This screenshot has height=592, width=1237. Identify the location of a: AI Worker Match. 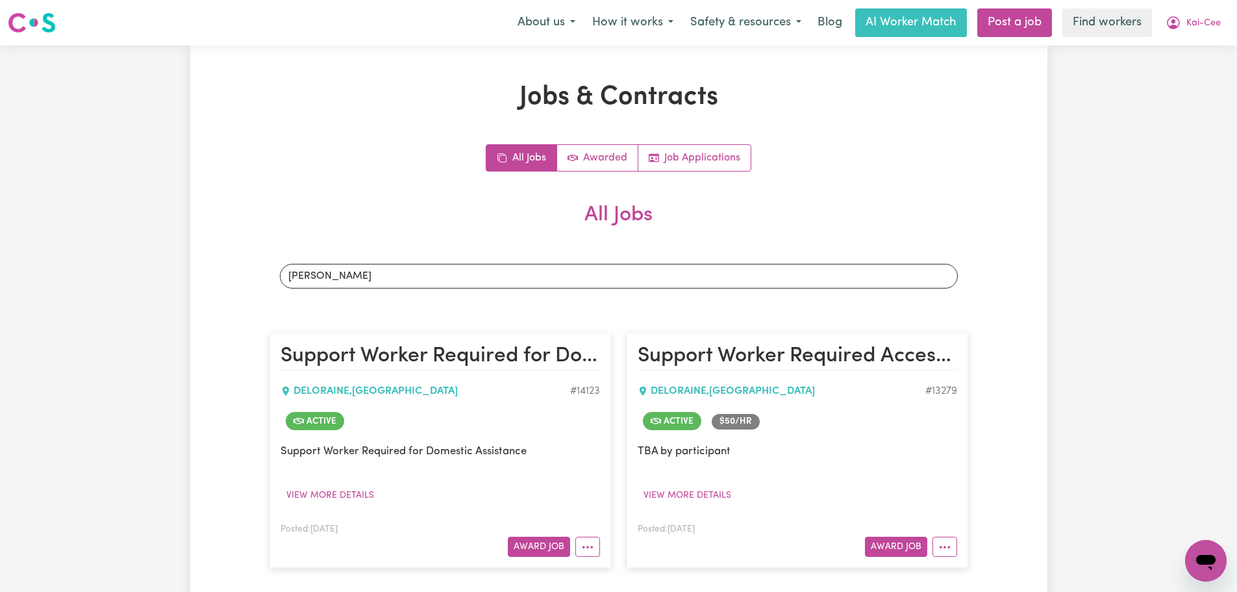
(911, 23).